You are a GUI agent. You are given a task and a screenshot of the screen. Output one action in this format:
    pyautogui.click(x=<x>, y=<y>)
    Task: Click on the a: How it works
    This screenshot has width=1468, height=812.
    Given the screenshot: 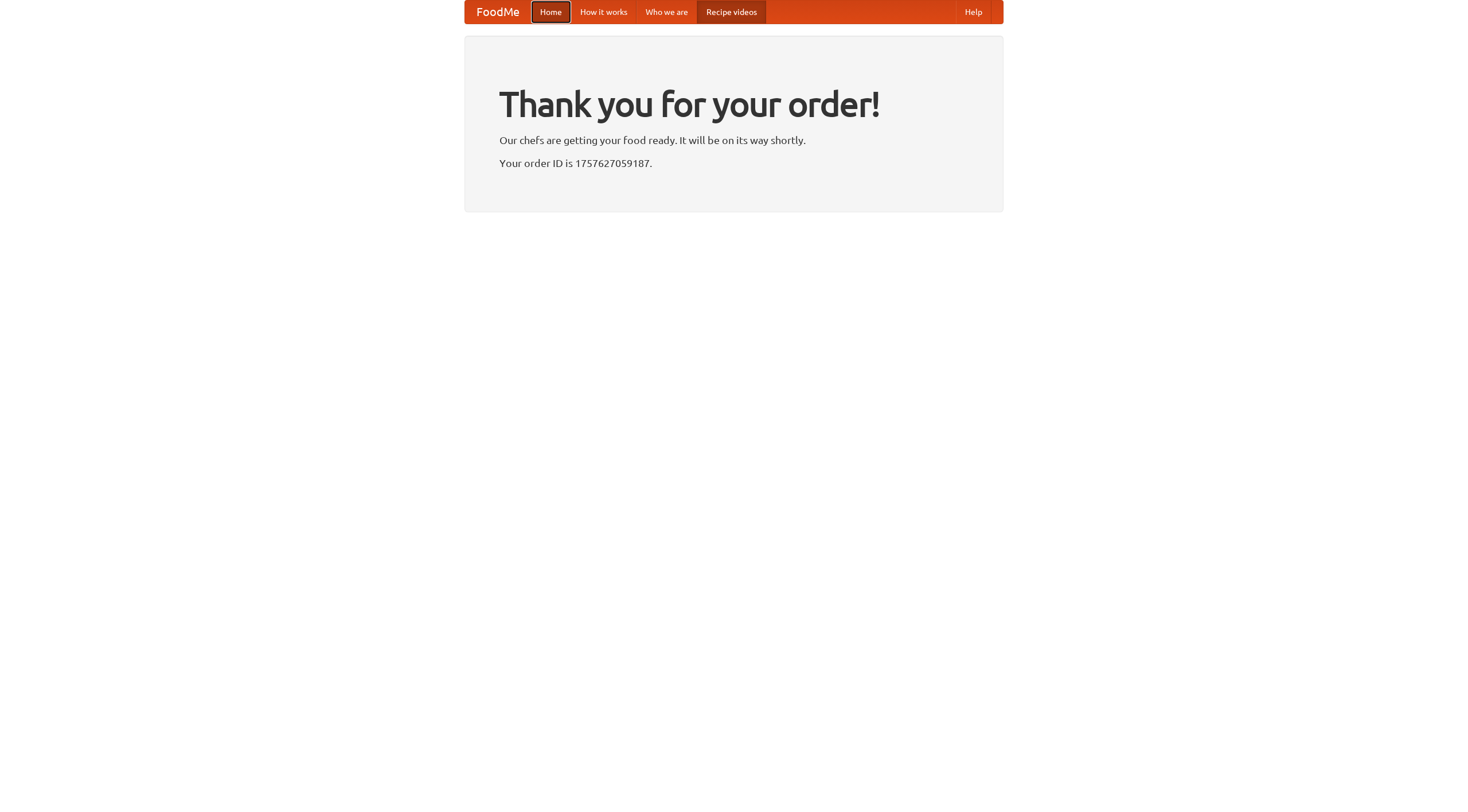 What is the action you would take?
    pyautogui.click(x=604, y=12)
    